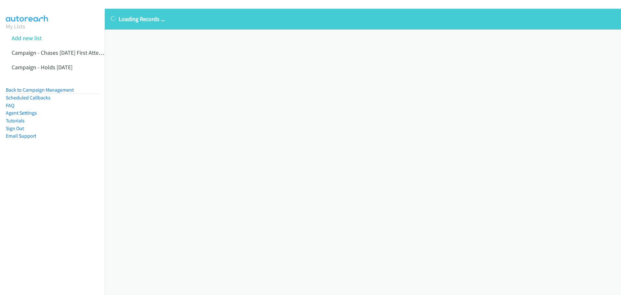  I want to click on a: My Lists, so click(16, 26).